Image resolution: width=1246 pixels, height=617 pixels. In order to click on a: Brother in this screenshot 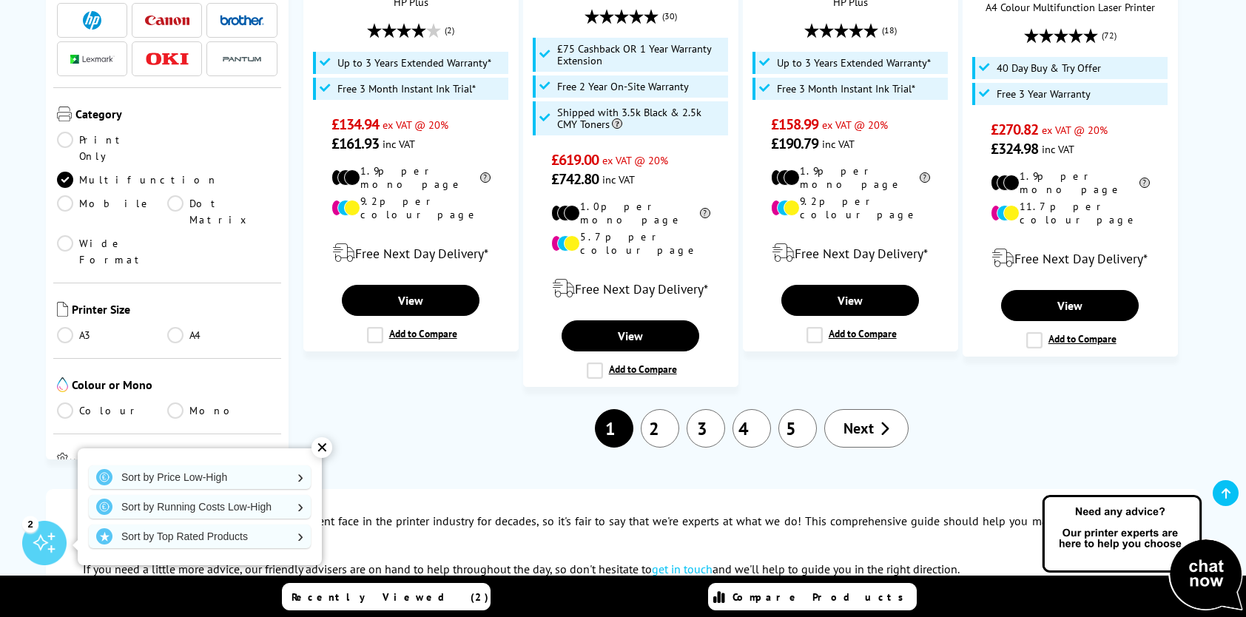, I will do `click(242, 20)`.